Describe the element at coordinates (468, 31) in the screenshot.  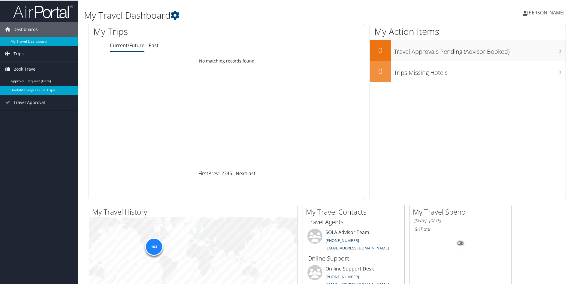
I see `h1: My Action Items` at that location.